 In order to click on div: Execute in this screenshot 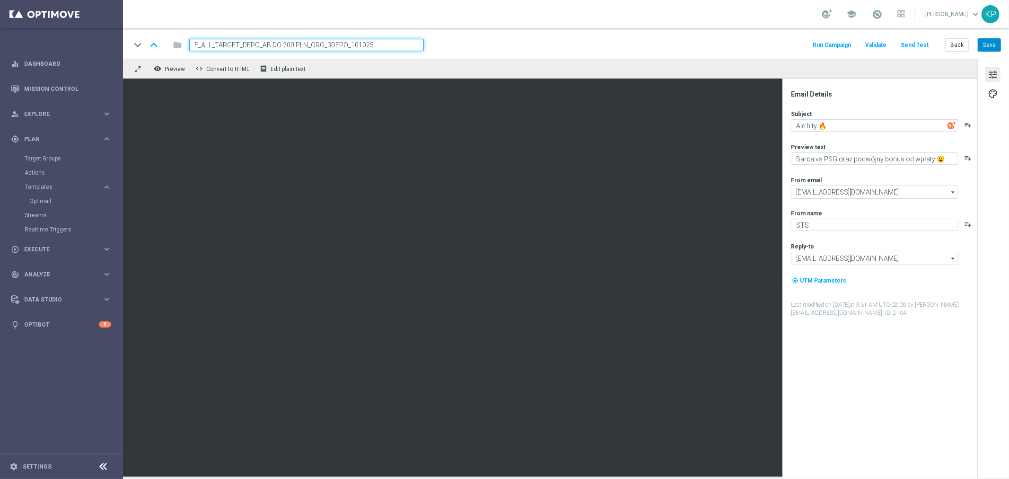, I will do `click(56, 249)`.